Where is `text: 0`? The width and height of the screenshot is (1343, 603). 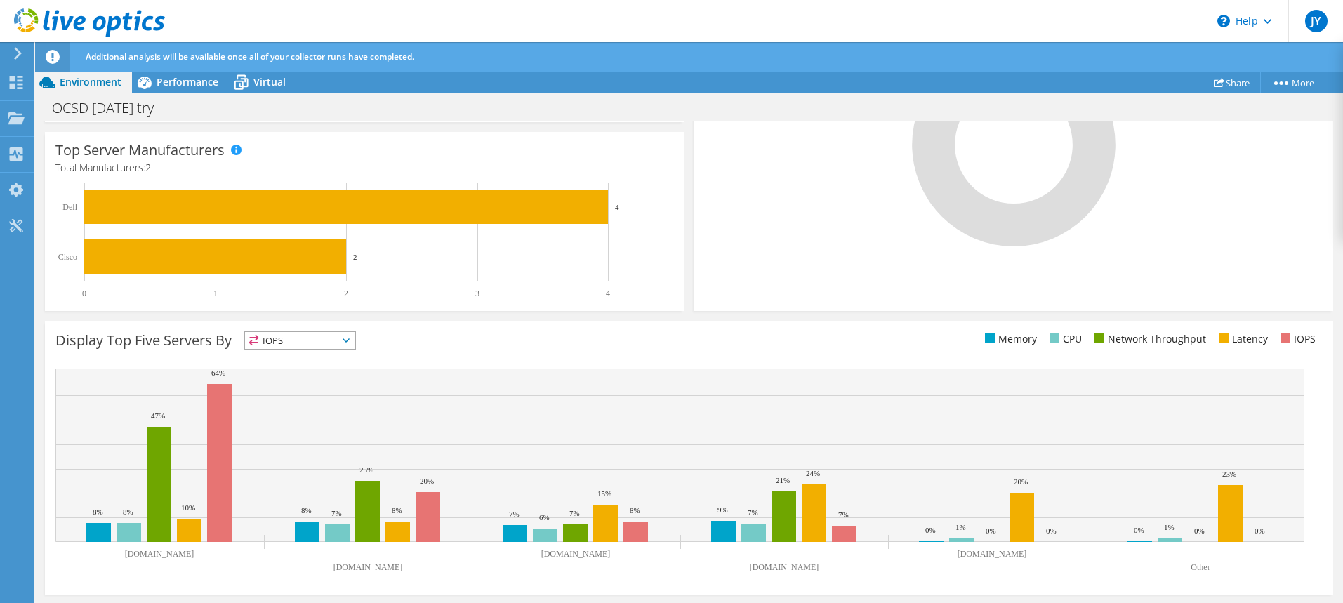 text: 0 is located at coordinates (84, 293).